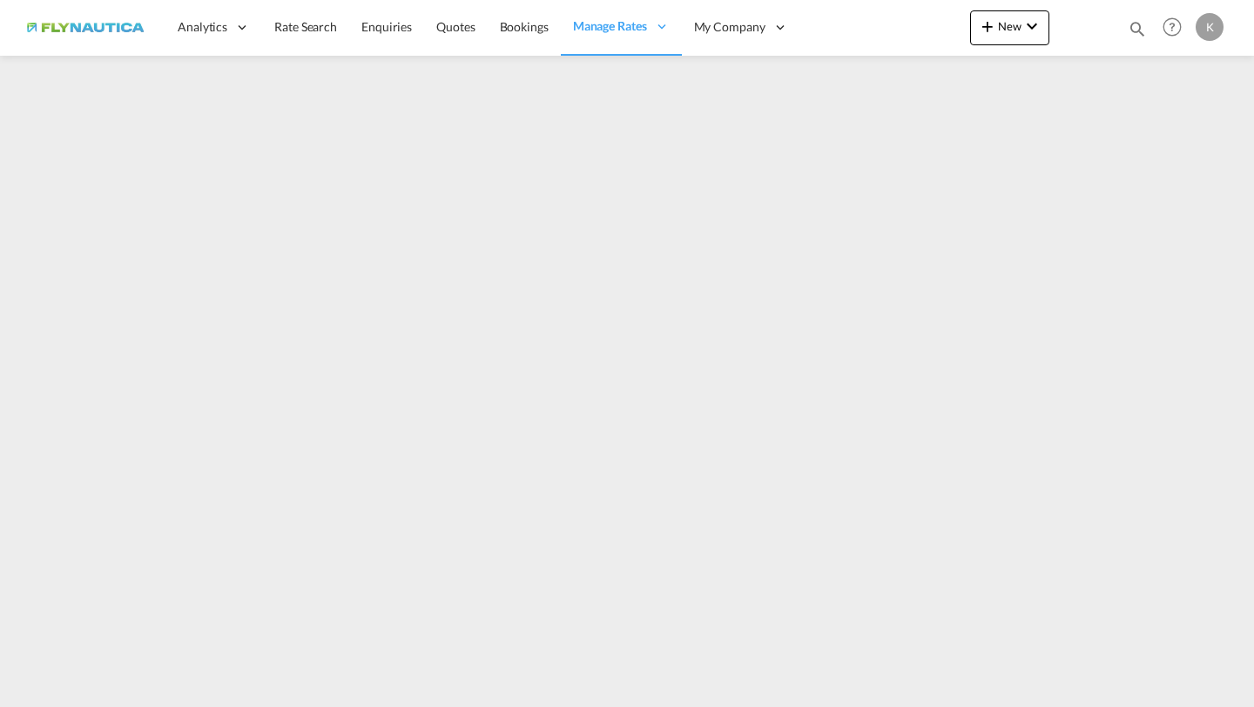 This screenshot has height=707, width=1254. I want to click on span: Help, so click(1172, 27).